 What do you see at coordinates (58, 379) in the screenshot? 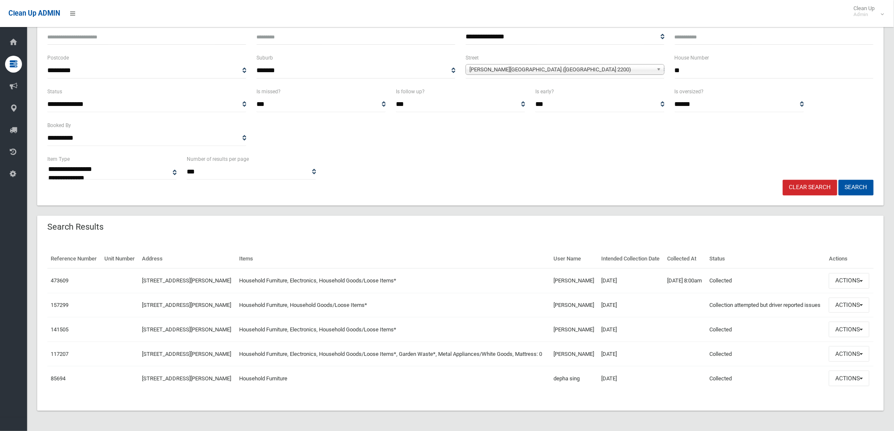
I see `a: 85694` at bounding box center [58, 379].